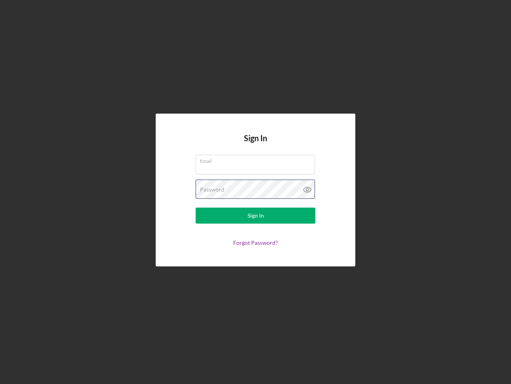  Describe the element at coordinates (256, 242) in the screenshot. I see `a: Forgot Password?` at that location.